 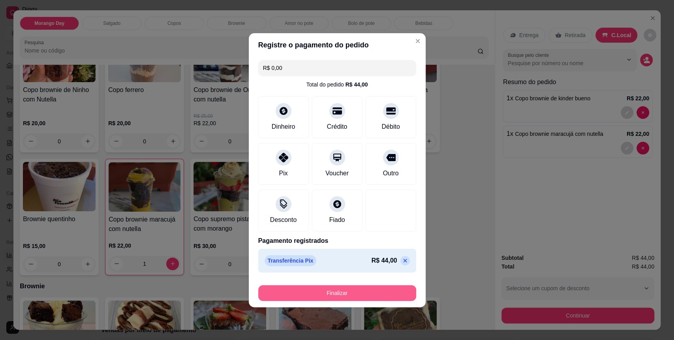 I want to click on div: Crédito, so click(x=337, y=127).